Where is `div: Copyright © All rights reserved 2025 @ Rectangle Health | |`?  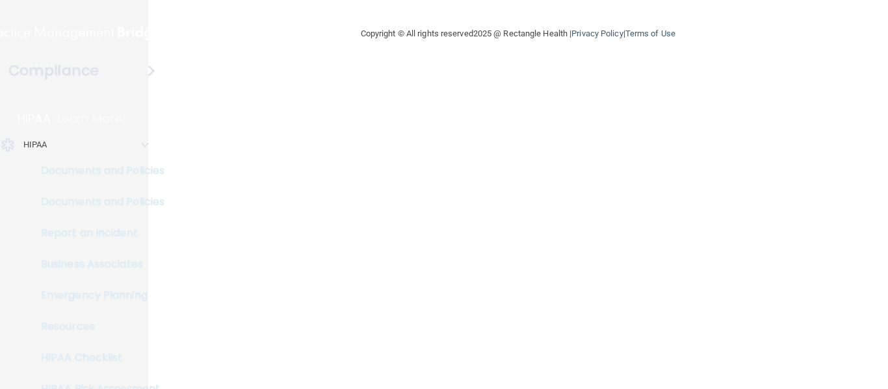
div: Copyright © All rights reserved 2025 @ Rectangle Health | | is located at coordinates (518, 34).